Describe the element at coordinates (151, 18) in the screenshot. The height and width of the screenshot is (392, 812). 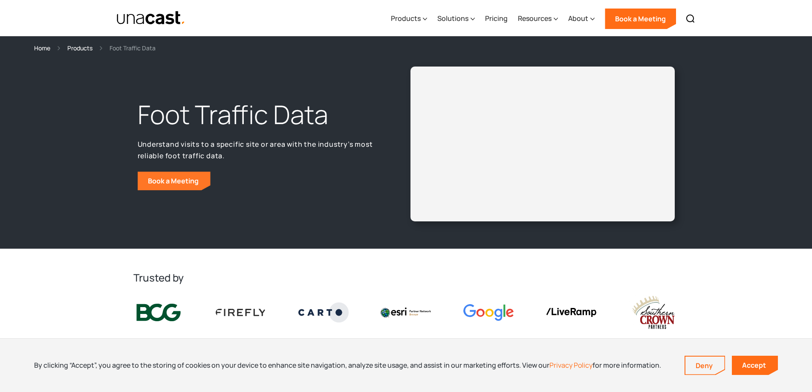
I see `a: home` at that location.